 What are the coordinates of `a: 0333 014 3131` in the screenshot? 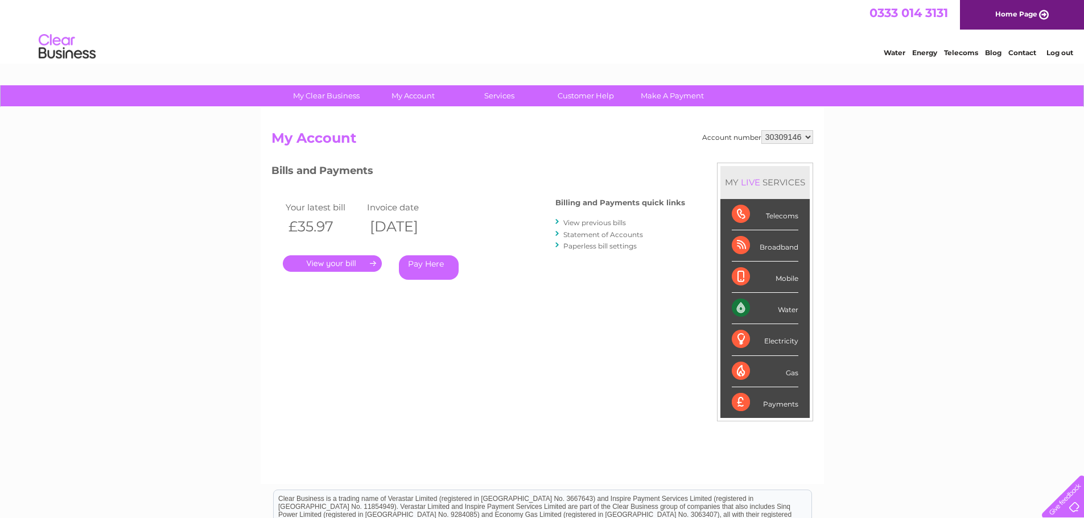 It's located at (908, 13).